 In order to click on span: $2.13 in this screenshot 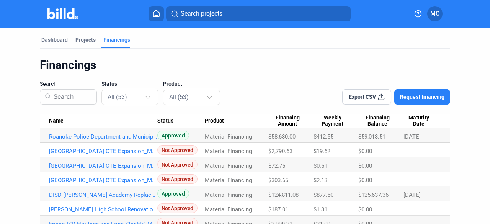, I will do `click(320, 180)`.